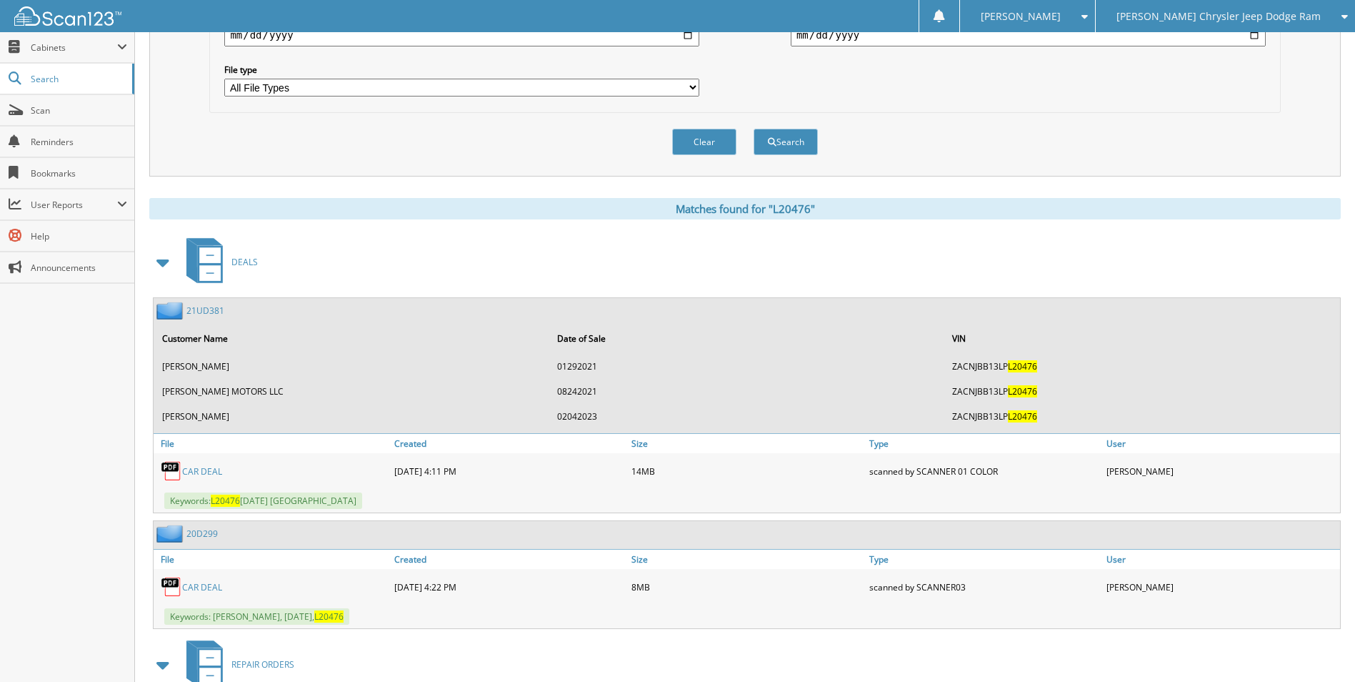 This screenshot has width=1355, height=682. Describe the element at coordinates (747, 338) in the screenshot. I see `th: Date of Sale` at that location.